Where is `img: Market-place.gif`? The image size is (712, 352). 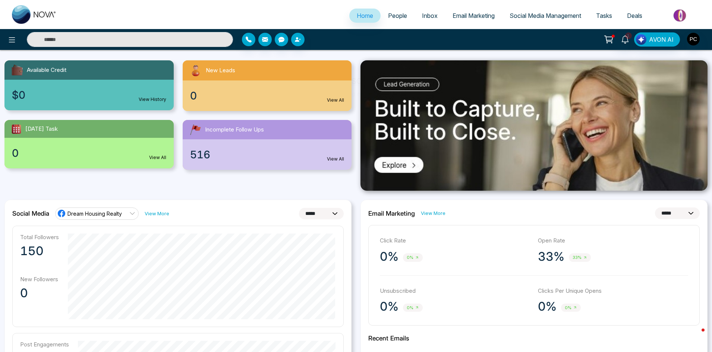 img: Market-place.gif is located at coordinates (680, 15).